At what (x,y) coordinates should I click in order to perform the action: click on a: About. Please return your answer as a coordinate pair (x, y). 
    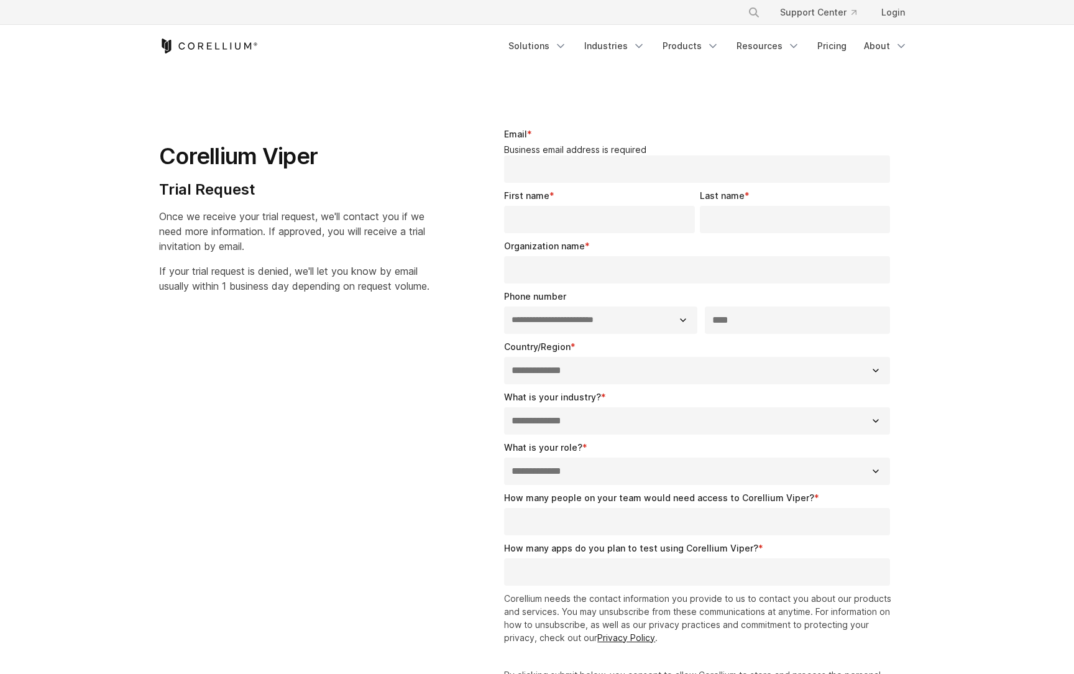
    Looking at the image, I should click on (885, 46).